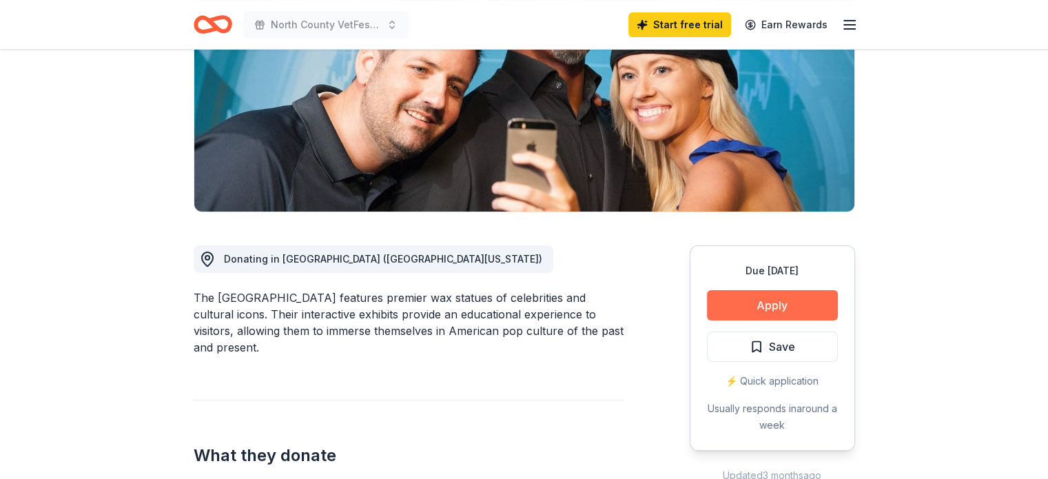 The width and height of the screenshot is (1048, 479). What do you see at coordinates (772, 381) in the screenshot?
I see `div: ⚡️ Quick application` at bounding box center [772, 381].